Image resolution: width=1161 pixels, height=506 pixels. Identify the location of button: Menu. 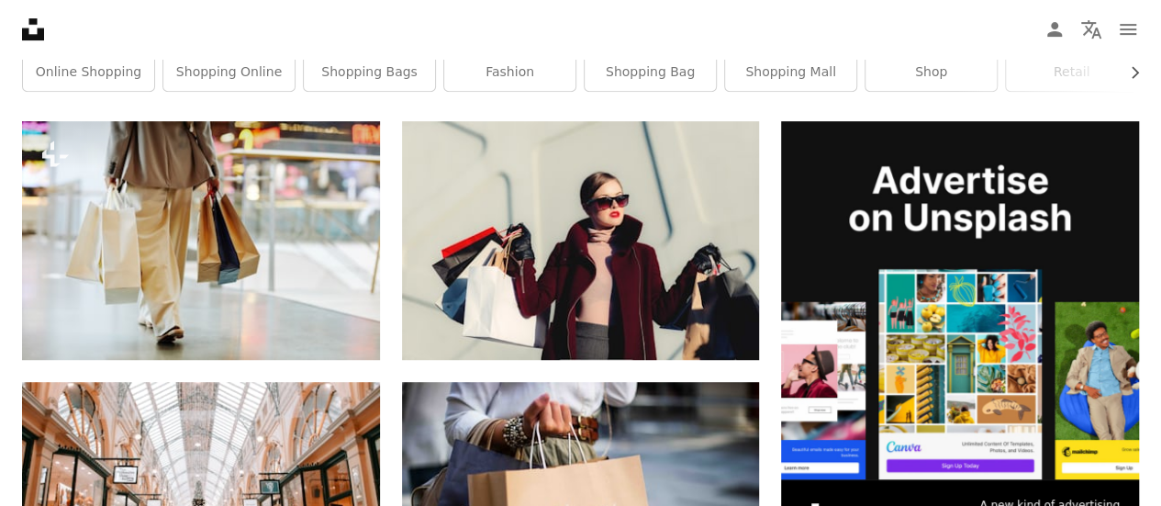
(1128, 29).